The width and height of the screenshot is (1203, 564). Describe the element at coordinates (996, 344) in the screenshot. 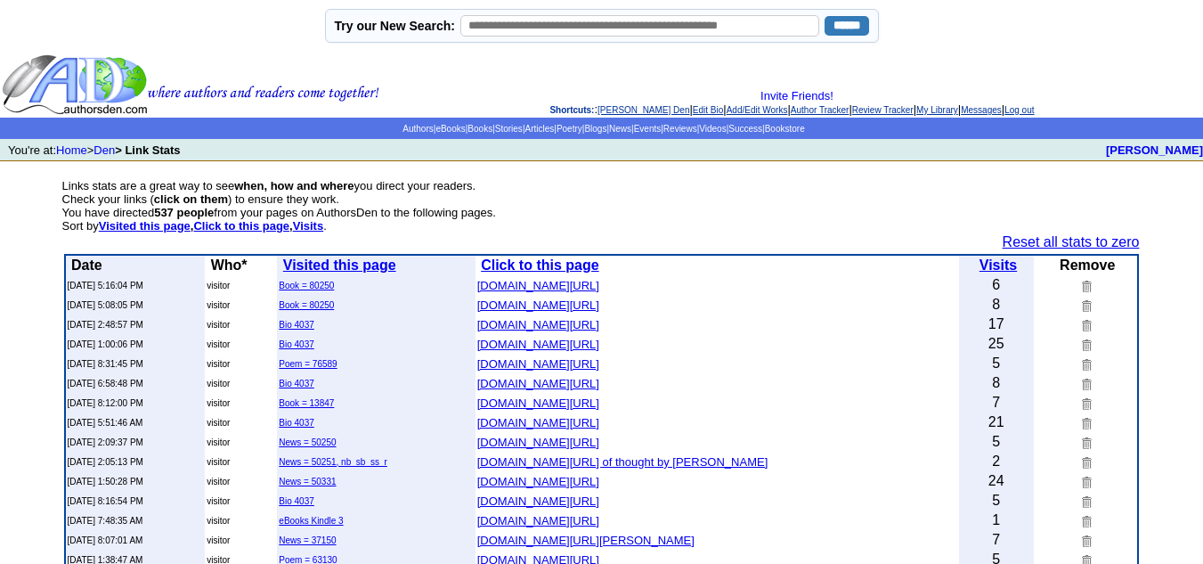

I see `td: 25` at that location.